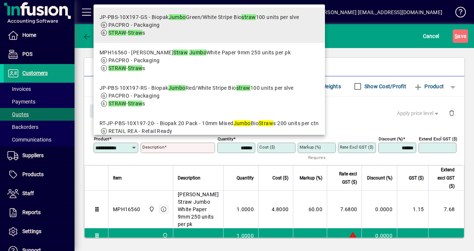  Describe the element at coordinates (29, 140) in the screenshot. I see `span: Communications` at that location.